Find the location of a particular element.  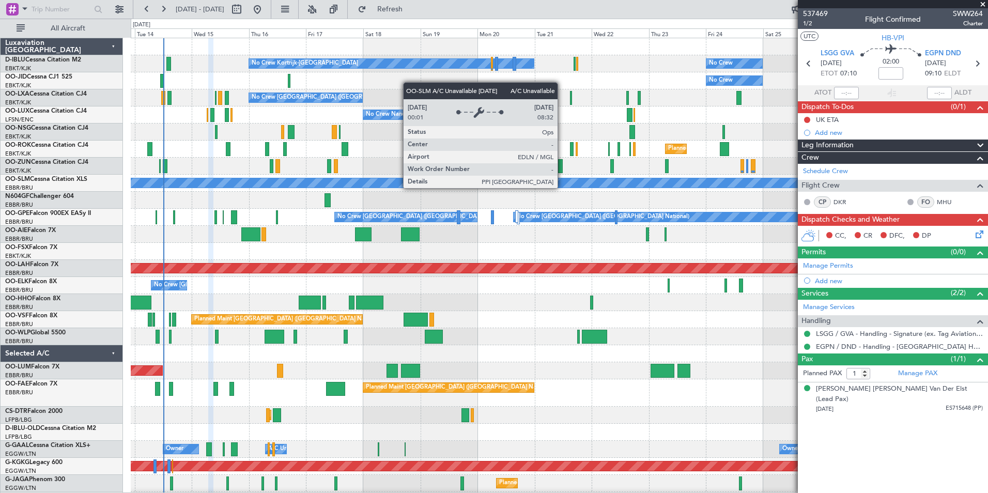

span: Services is located at coordinates (815, 294).